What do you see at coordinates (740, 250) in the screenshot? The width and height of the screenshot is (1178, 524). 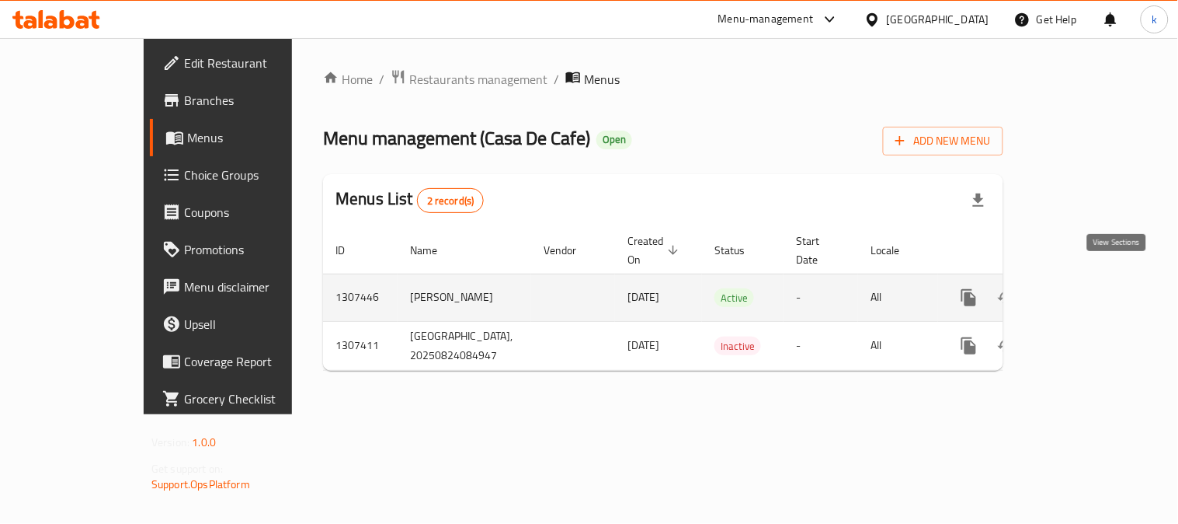 I see `span: Status` at bounding box center [740, 250].